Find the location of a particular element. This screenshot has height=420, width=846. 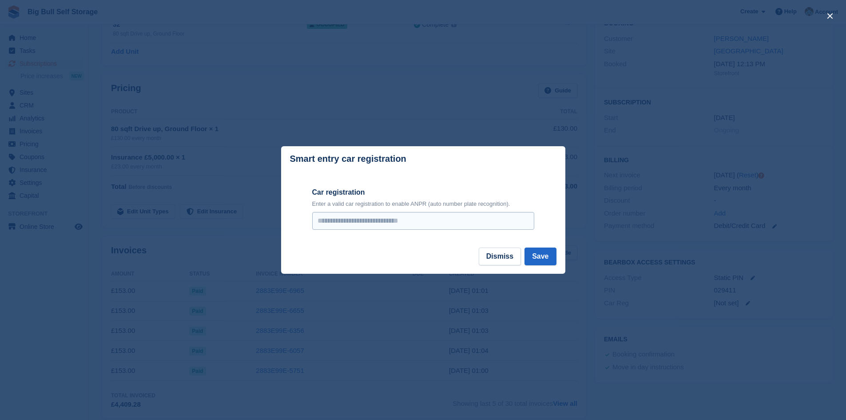

p: Smart entry car registration is located at coordinates (348, 159).